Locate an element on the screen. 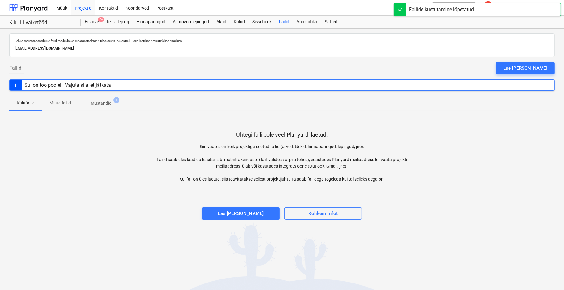 The width and height of the screenshot is (564, 290). div: Sätted is located at coordinates (331, 22).